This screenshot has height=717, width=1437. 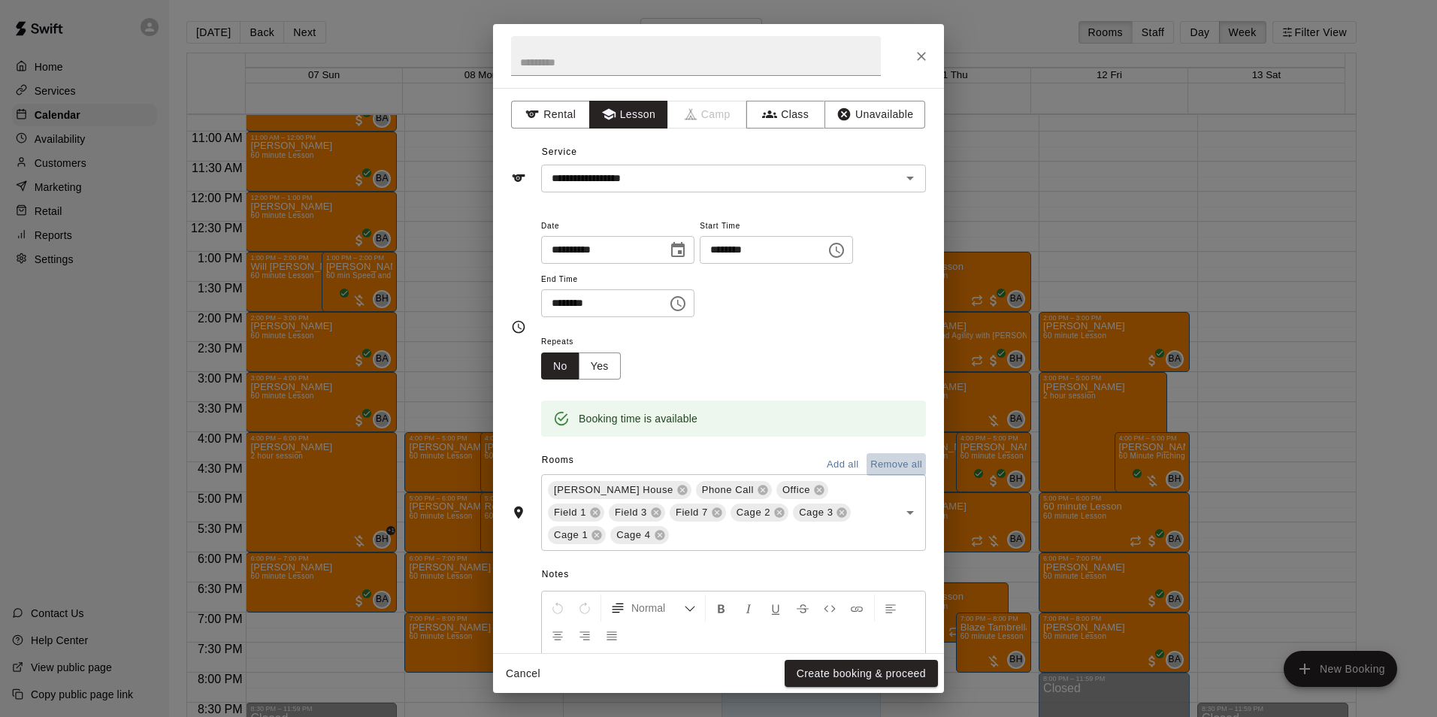 I want to click on button: Format Bold, so click(x=721, y=608).